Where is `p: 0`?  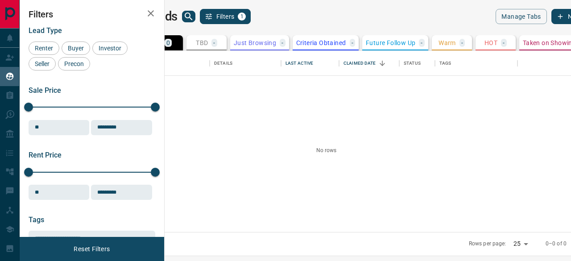
p: 0 is located at coordinates (168, 43).